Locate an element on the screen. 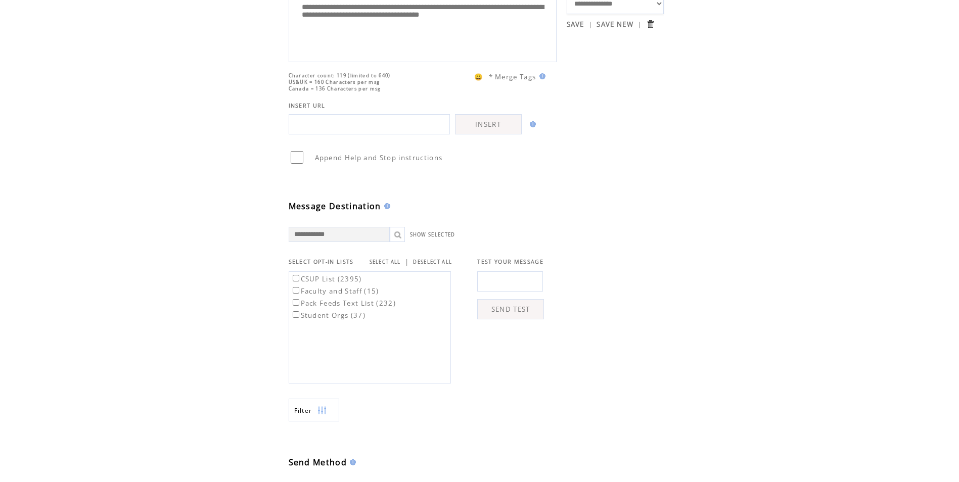  span: Send Method is located at coordinates (318, 463).